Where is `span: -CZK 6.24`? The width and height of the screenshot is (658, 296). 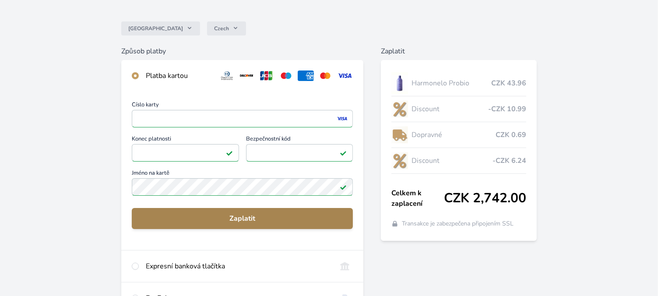 span: -CZK 6.24 is located at coordinates (509, 161).